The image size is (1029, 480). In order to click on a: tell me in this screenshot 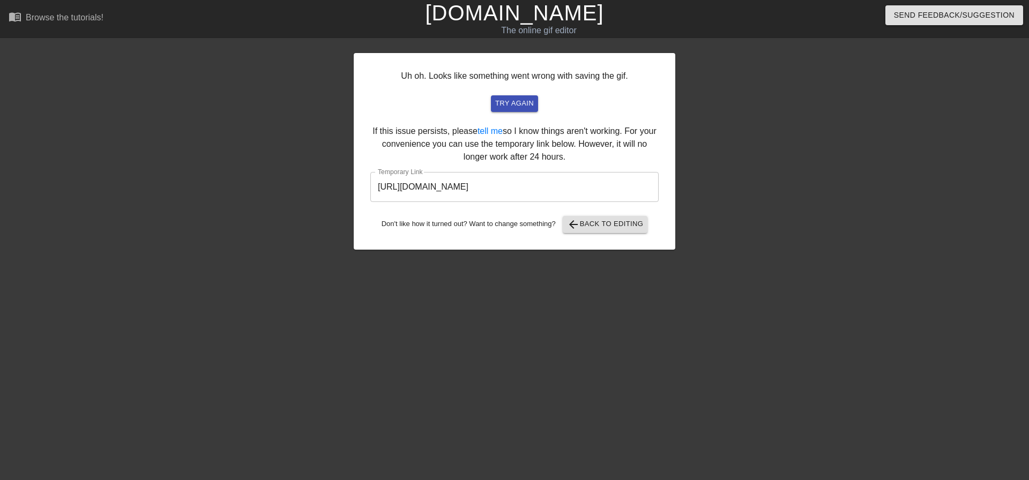, I will do `click(490, 131)`.